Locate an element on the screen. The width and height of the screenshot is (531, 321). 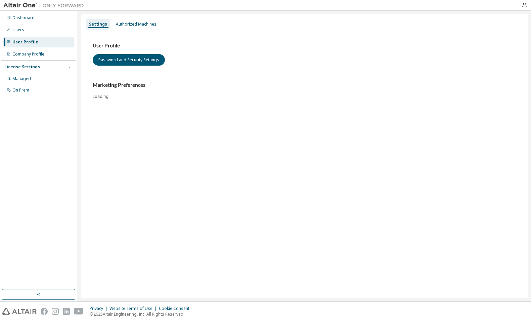
div: Managed is located at coordinates (22, 79).